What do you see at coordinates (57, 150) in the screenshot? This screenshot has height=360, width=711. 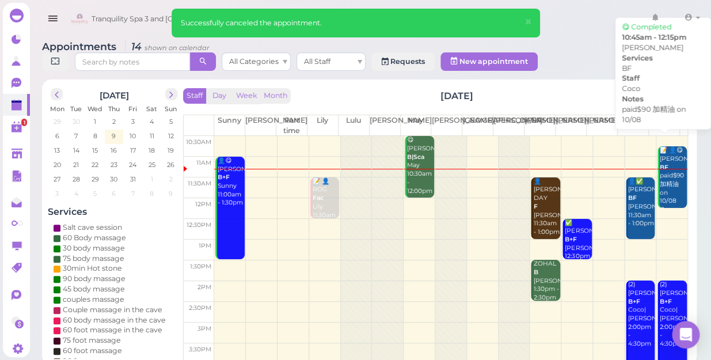 I see `span: 13` at bounding box center [57, 150].